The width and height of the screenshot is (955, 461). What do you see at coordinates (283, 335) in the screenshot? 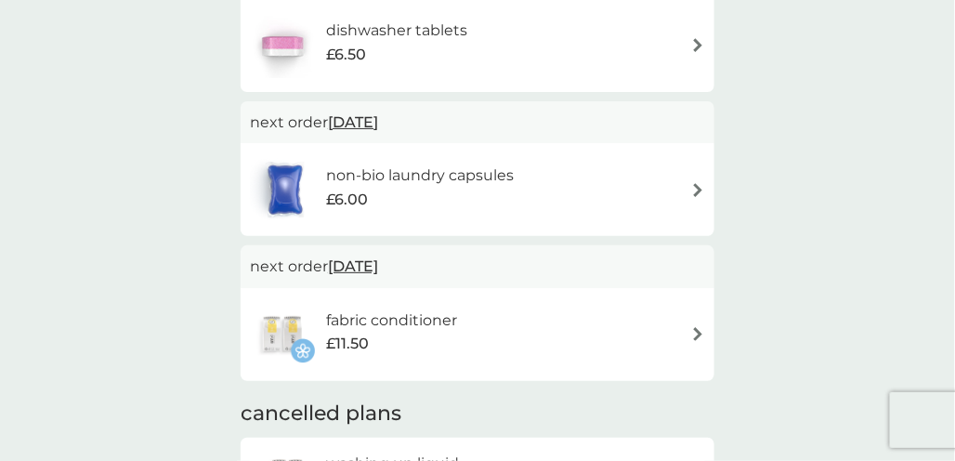
I see `img: fabric conditioner` at bounding box center [283, 335].